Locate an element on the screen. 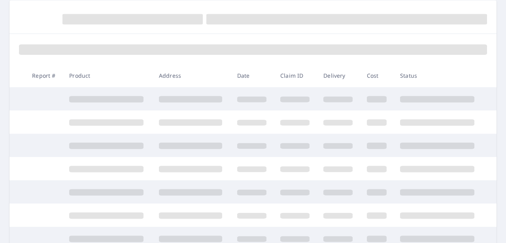 The width and height of the screenshot is (506, 243). th: Product is located at coordinates (107, 75).